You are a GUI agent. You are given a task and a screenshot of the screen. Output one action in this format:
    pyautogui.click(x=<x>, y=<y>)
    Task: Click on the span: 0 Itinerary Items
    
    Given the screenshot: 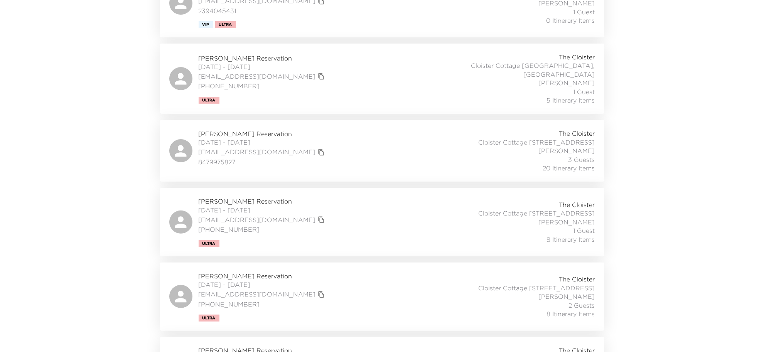 What is the action you would take?
    pyautogui.click(x=571, y=20)
    